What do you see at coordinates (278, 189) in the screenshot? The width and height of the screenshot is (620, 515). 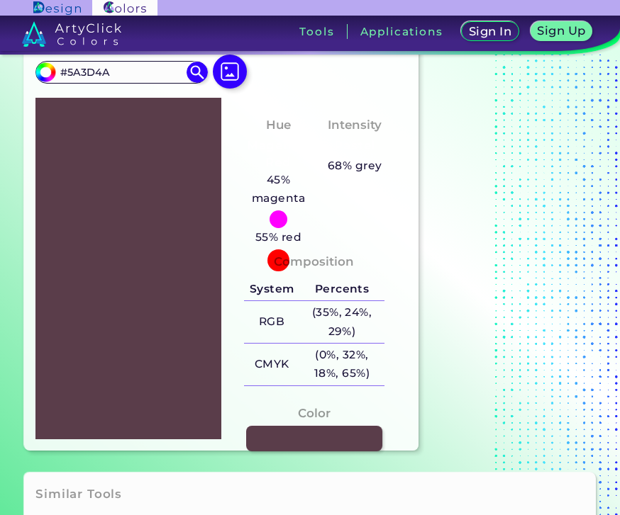 I see `h5: 45% magenta` at bounding box center [278, 189].